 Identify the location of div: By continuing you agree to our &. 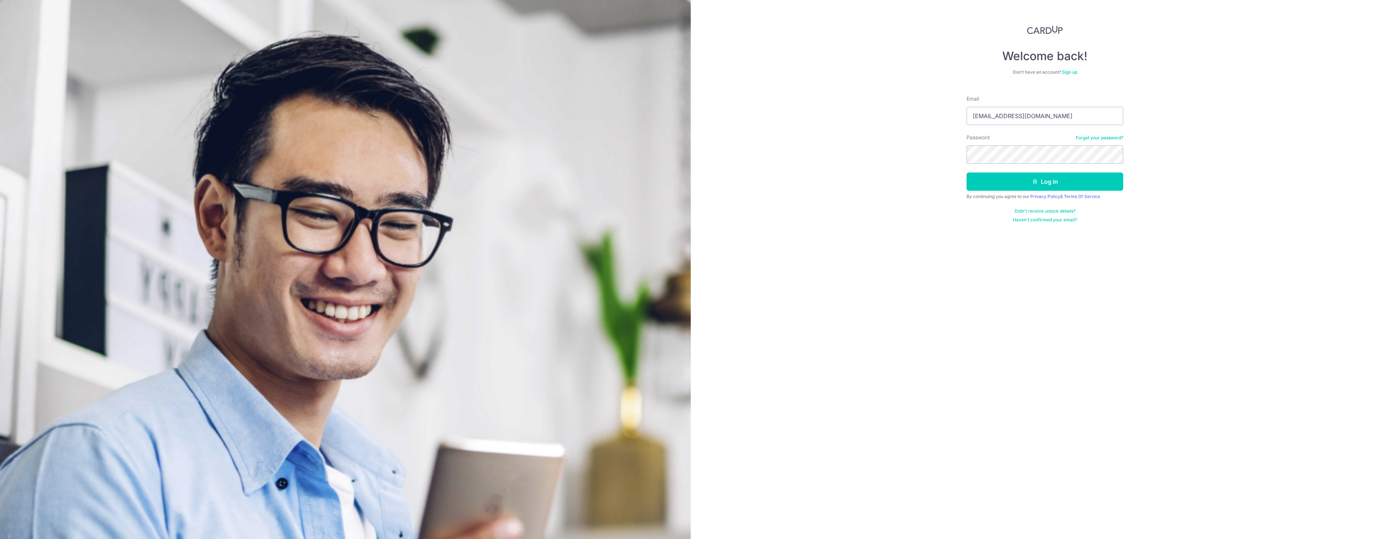
(1045, 196).